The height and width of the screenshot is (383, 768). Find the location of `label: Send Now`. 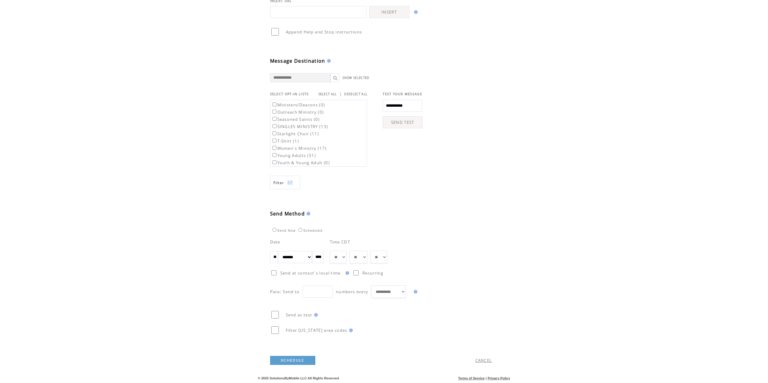

label: Send Now is located at coordinates (283, 231).